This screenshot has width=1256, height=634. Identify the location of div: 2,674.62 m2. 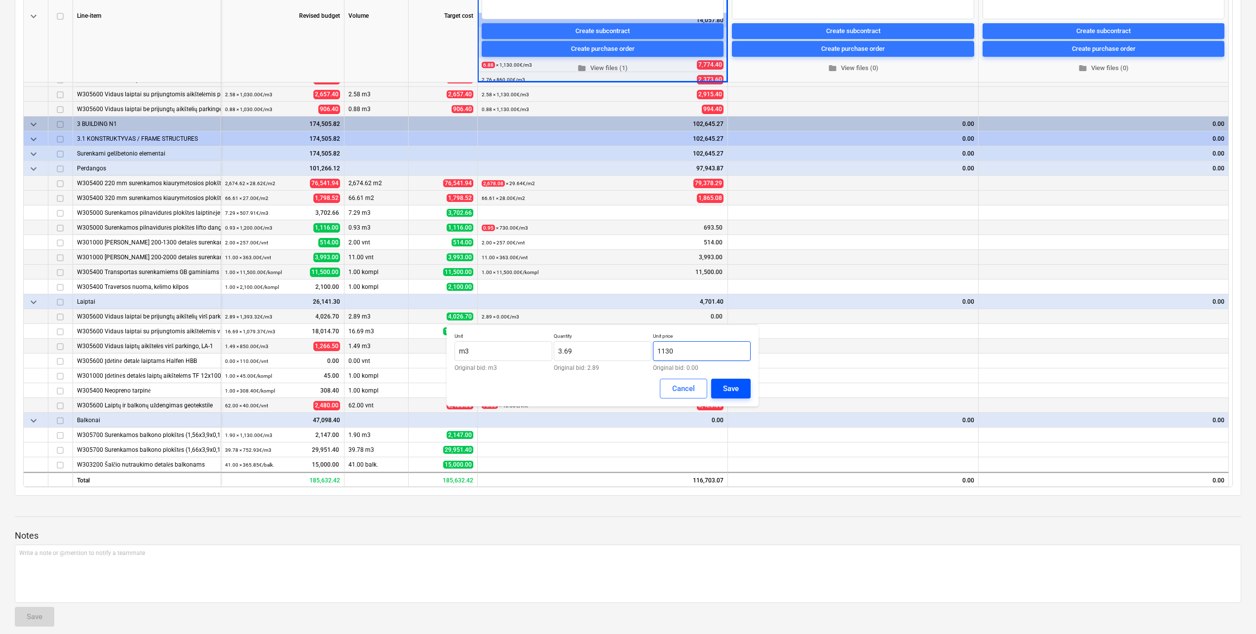
(377, 183).